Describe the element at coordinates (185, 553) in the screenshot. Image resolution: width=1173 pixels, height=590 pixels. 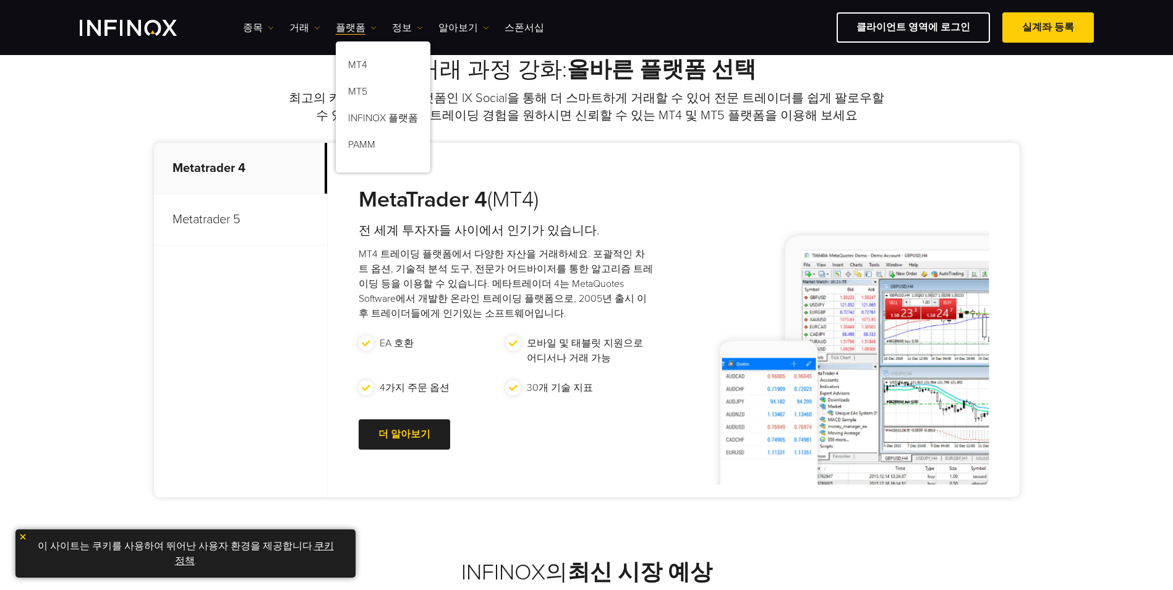
I see `p: 이 사이트는 쿠키를 사용하여 뛰어난 사용자 환경을 제공합니다. .` at that location.